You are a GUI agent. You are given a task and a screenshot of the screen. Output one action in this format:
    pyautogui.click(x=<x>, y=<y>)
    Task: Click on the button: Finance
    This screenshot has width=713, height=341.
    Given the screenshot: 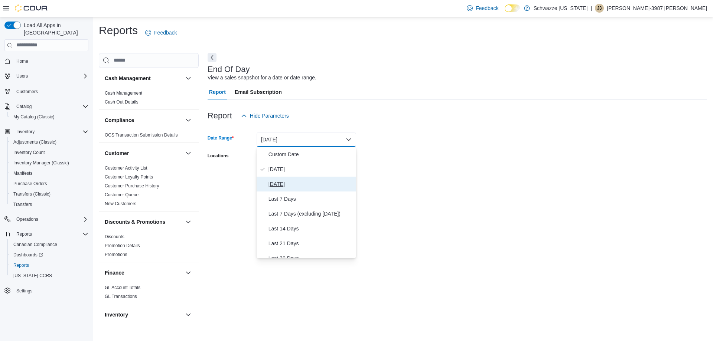 What is the action you would take?
    pyautogui.click(x=188, y=273)
    